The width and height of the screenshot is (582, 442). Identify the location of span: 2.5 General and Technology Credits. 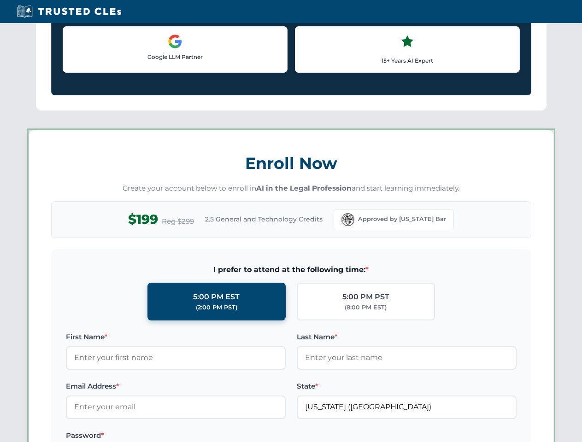
(263, 219).